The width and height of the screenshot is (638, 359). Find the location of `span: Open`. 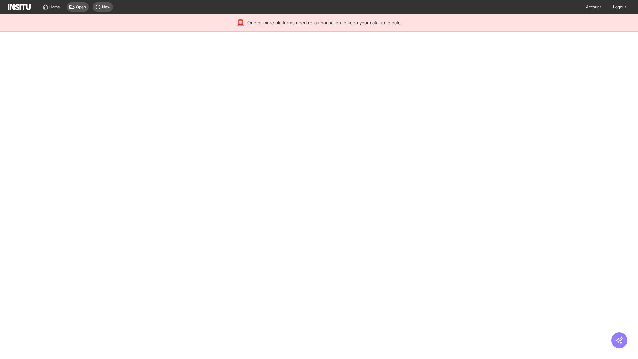

span: Open is located at coordinates (81, 7).